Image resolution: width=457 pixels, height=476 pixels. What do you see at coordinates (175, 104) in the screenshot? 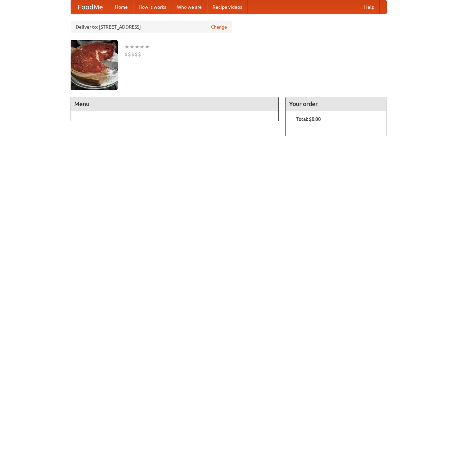
I see `h4: Menu` at bounding box center [175, 104].